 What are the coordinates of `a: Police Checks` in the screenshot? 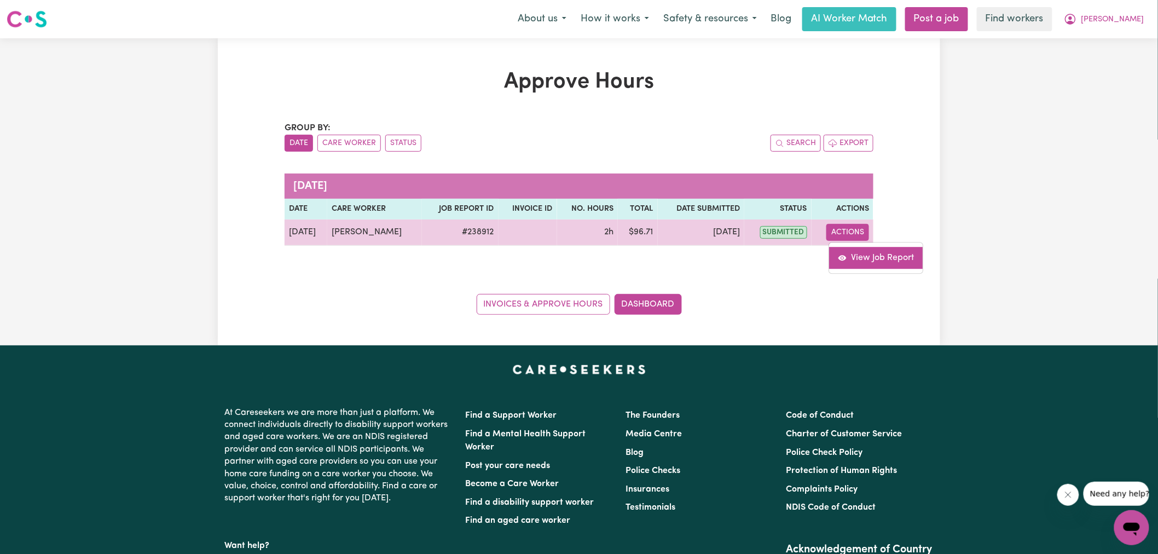 It's located at (653, 470).